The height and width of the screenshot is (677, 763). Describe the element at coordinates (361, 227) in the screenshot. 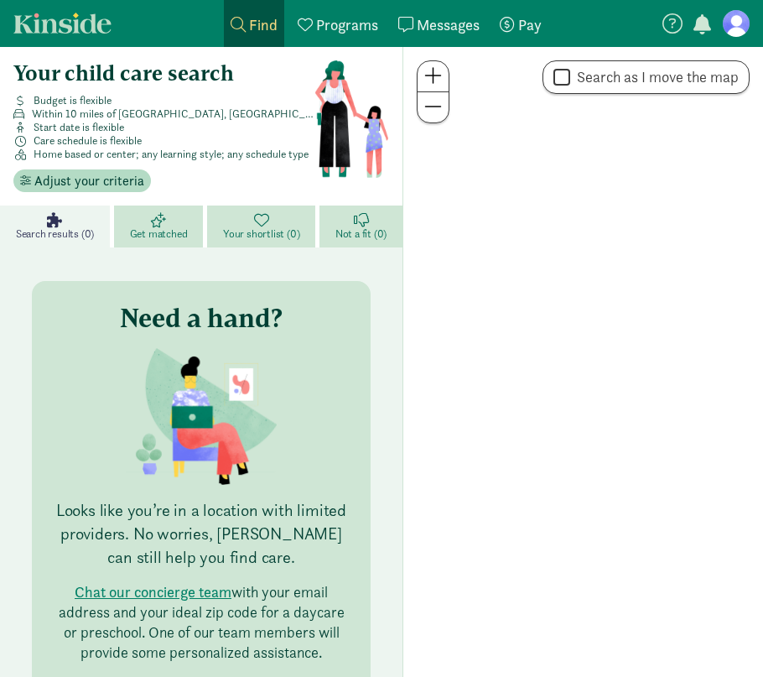

I see `a: Not a fit (0)` at that location.